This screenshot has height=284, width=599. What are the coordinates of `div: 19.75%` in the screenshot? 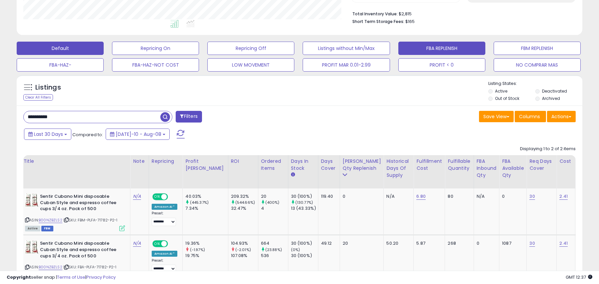 It's located at (206, 256).